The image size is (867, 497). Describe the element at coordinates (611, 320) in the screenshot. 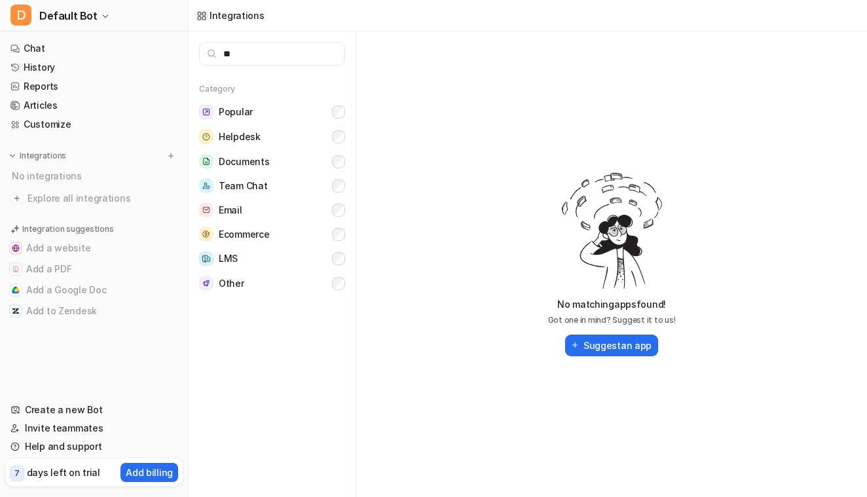

I see `p: Got one in mind? Suggest it to us!` at that location.